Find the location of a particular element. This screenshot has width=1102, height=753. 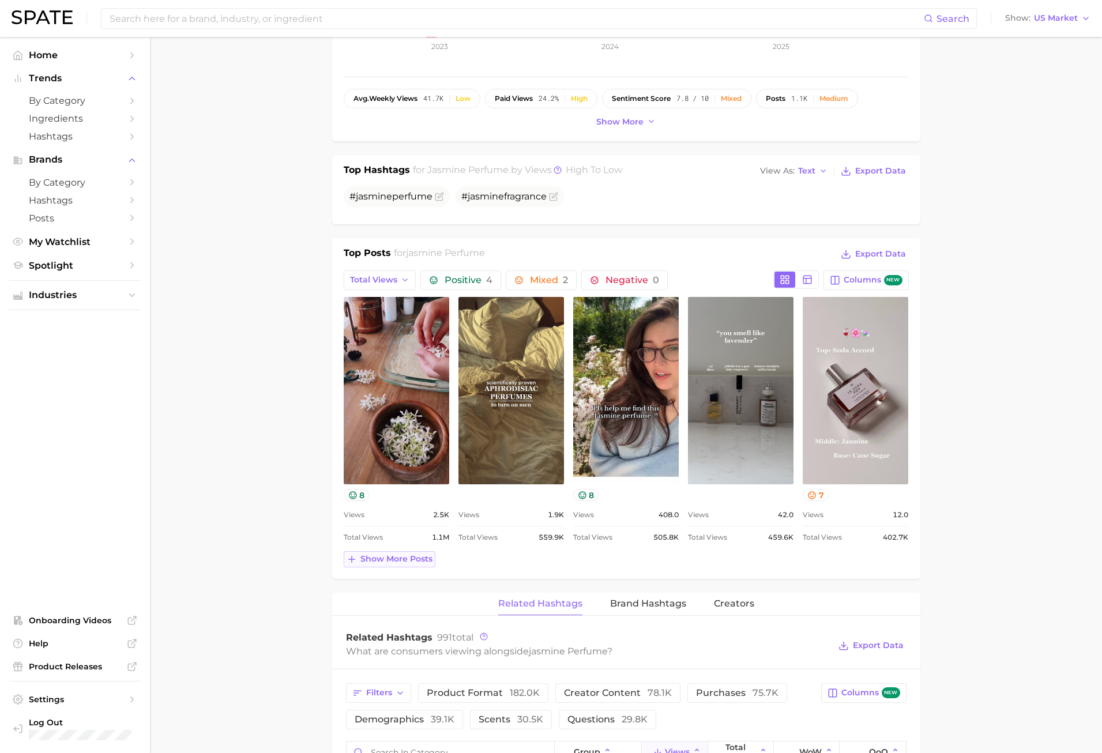

span: 39.1k is located at coordinates (442, 719).